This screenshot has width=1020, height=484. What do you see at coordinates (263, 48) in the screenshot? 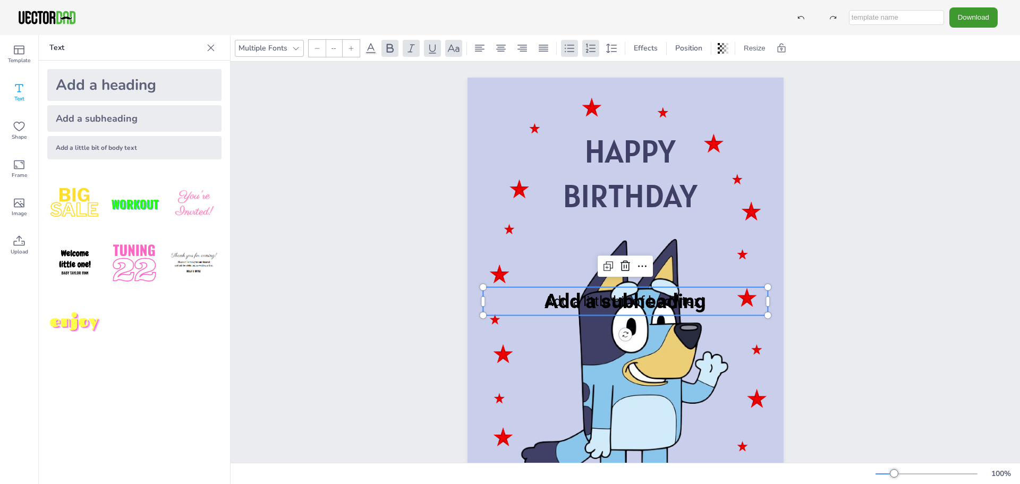
I see `div: Multiple Fonts` at bounding box center [263, 48].